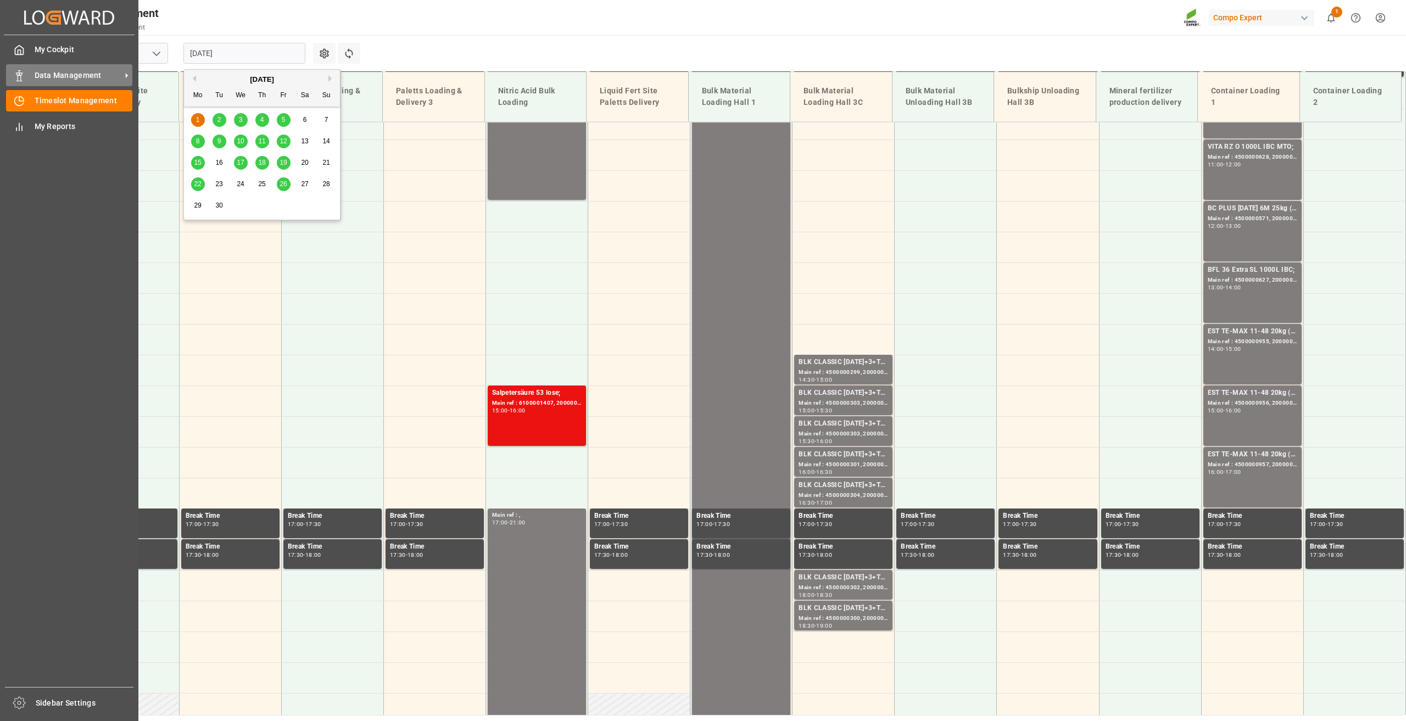 The width and height of the screenshot is (1406, 721). What do you see at coordinates (305, 163) in the screenshot?
I see `div: Choose Saturday, September 20th, 2025` at bounding box center [305, 163].